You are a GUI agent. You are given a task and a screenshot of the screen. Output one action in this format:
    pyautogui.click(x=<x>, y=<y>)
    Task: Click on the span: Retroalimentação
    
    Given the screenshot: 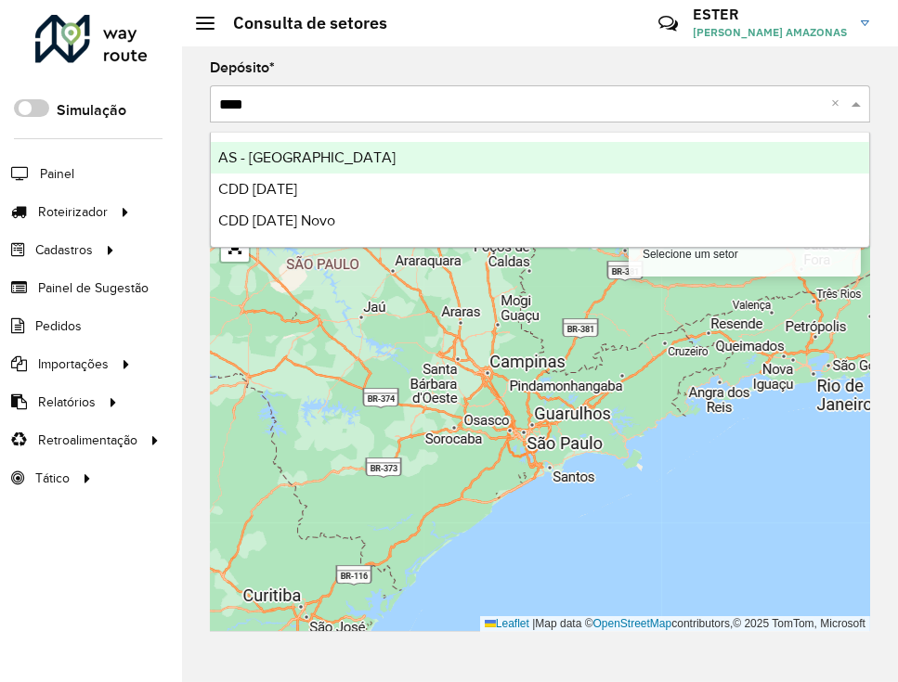 What is the action you would take?
    pyautogui.click(x=87, y=440)
    